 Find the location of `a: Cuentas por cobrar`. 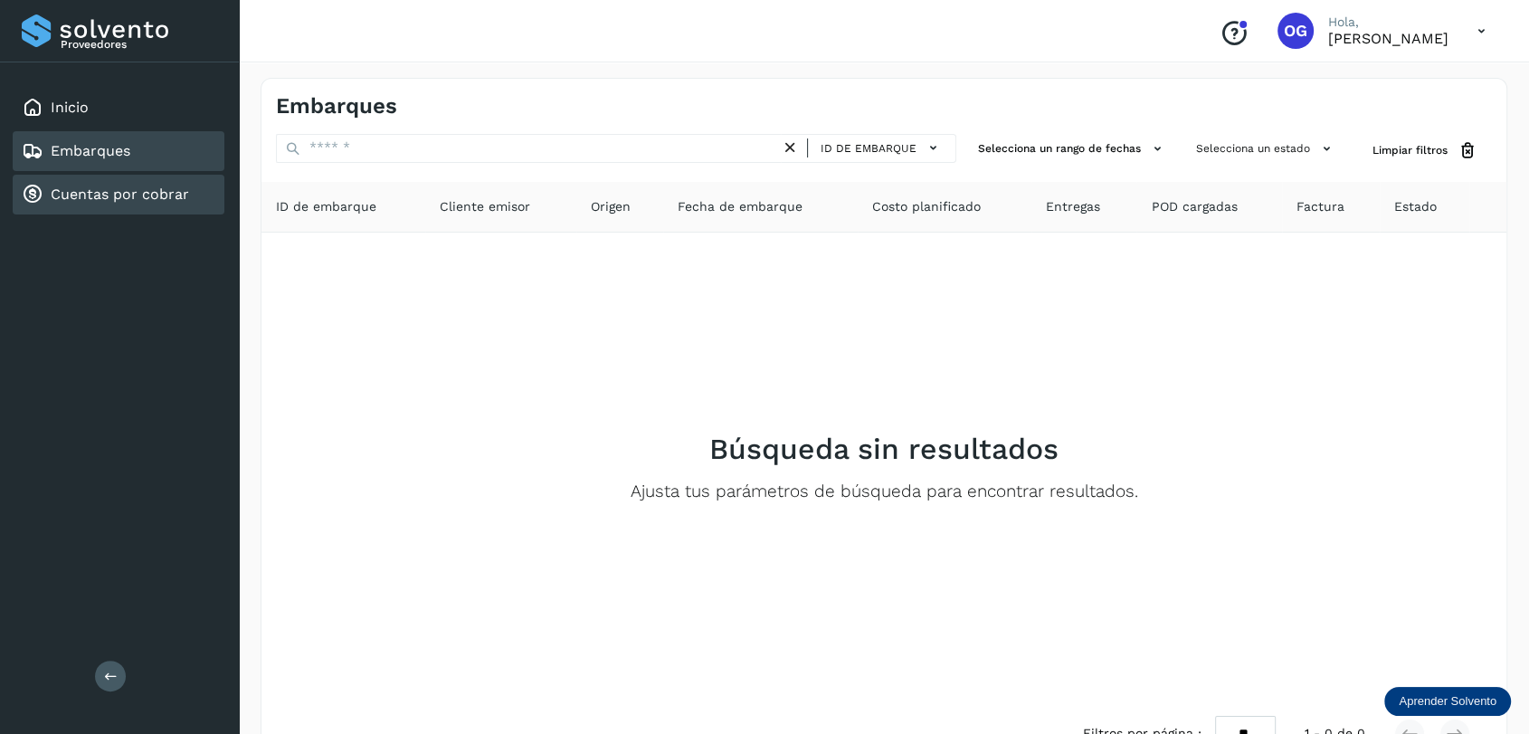

a: Cuentas por cobrar is located at coordinates (119, 194).